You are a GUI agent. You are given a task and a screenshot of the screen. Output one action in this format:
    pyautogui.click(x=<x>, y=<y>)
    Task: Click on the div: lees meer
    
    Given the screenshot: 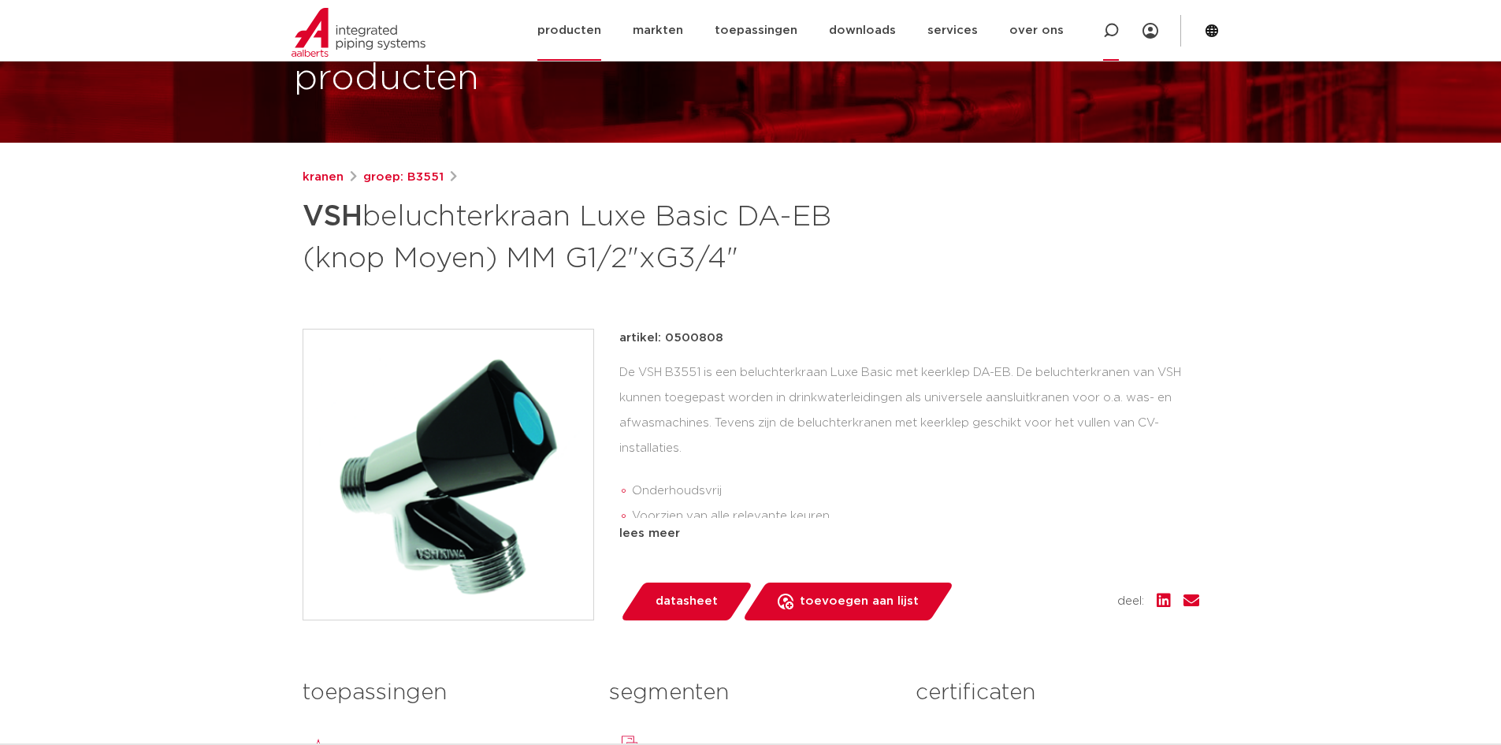 What is the action you would take?
    pyautogui.click(x=909, y=534)
    